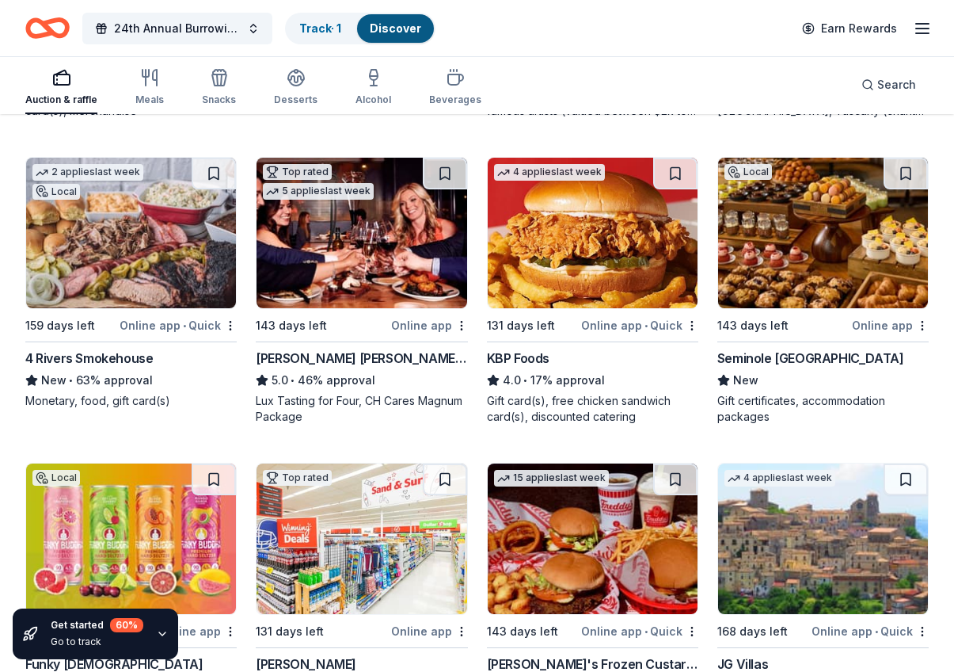 This screenshot has width=954, height=672. I want to click on span: Search, so click(896, 85).